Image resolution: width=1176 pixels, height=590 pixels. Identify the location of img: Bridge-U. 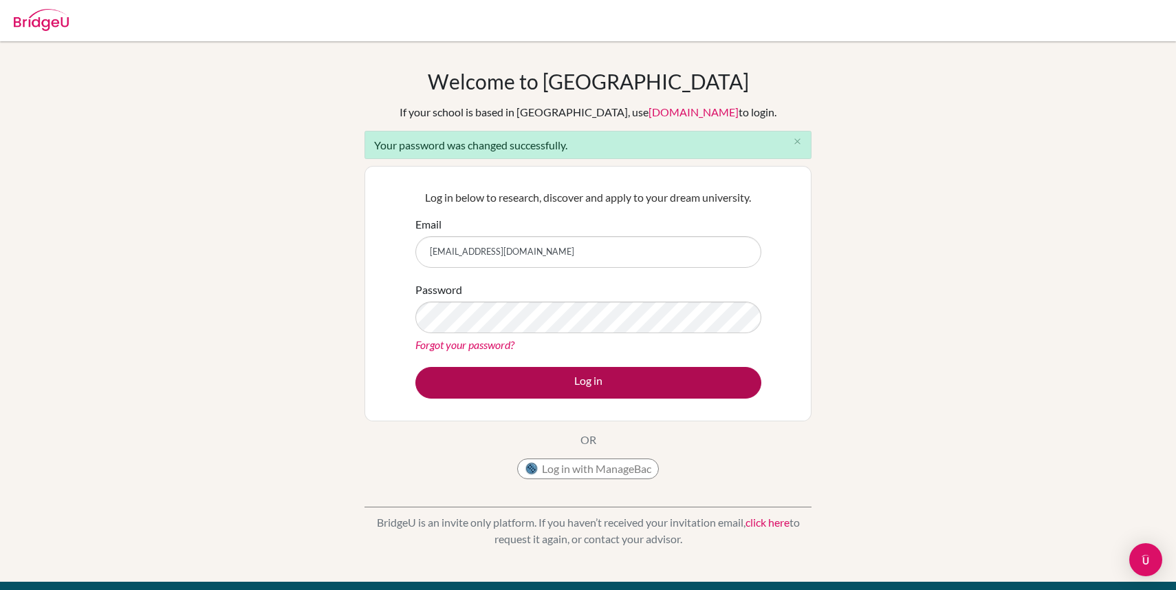
(41, 20).